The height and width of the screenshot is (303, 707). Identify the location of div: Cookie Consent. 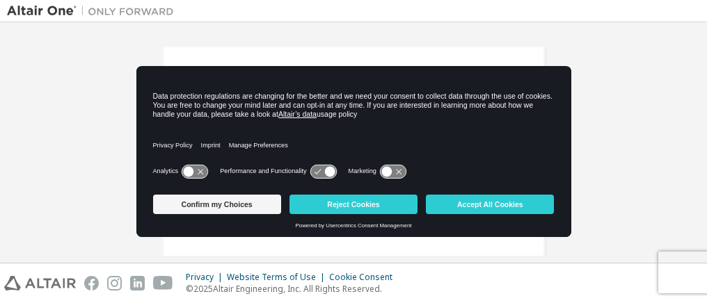
(364, 278).